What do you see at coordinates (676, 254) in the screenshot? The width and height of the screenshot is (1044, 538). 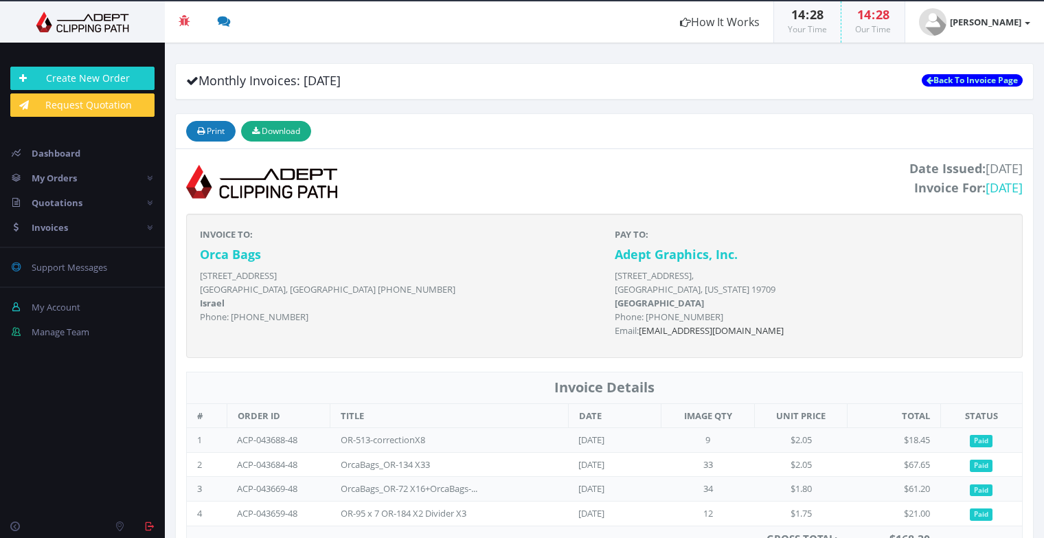 I see `strong: Adept Graphics, Inc.` at bounding box center [676, 254].